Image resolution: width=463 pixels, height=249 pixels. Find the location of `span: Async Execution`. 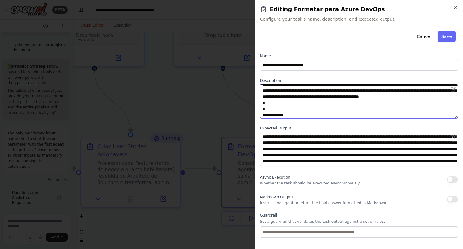

span: Async Execution is located at coordinates (275, 177).